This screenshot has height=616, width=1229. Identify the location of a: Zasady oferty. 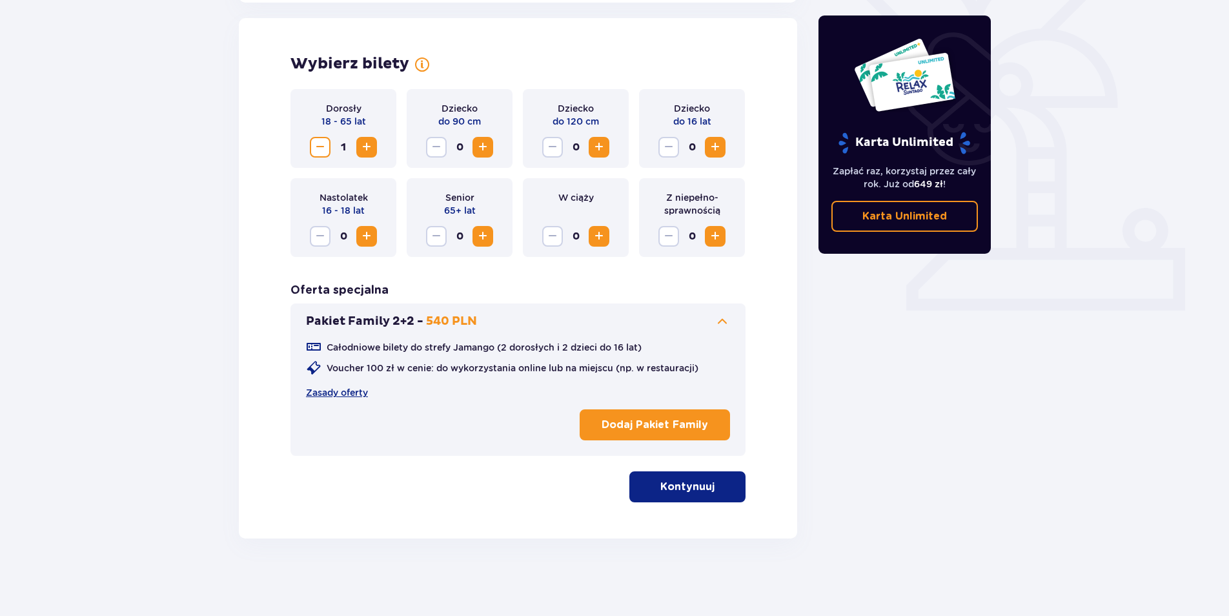
(337, 392).